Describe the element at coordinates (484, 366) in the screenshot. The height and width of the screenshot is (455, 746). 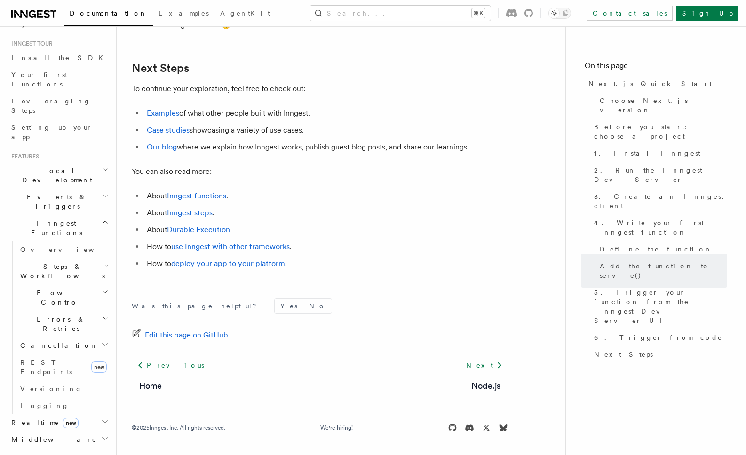
I see `a: Next` at that location.